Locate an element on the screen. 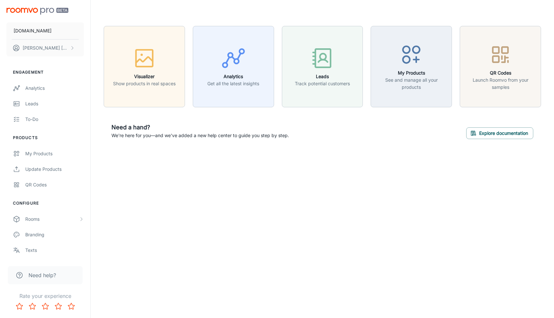 The height and width of the screenshot is (318, 554). button: LeadsTrack potential customers is located at coordinates (322, 66).